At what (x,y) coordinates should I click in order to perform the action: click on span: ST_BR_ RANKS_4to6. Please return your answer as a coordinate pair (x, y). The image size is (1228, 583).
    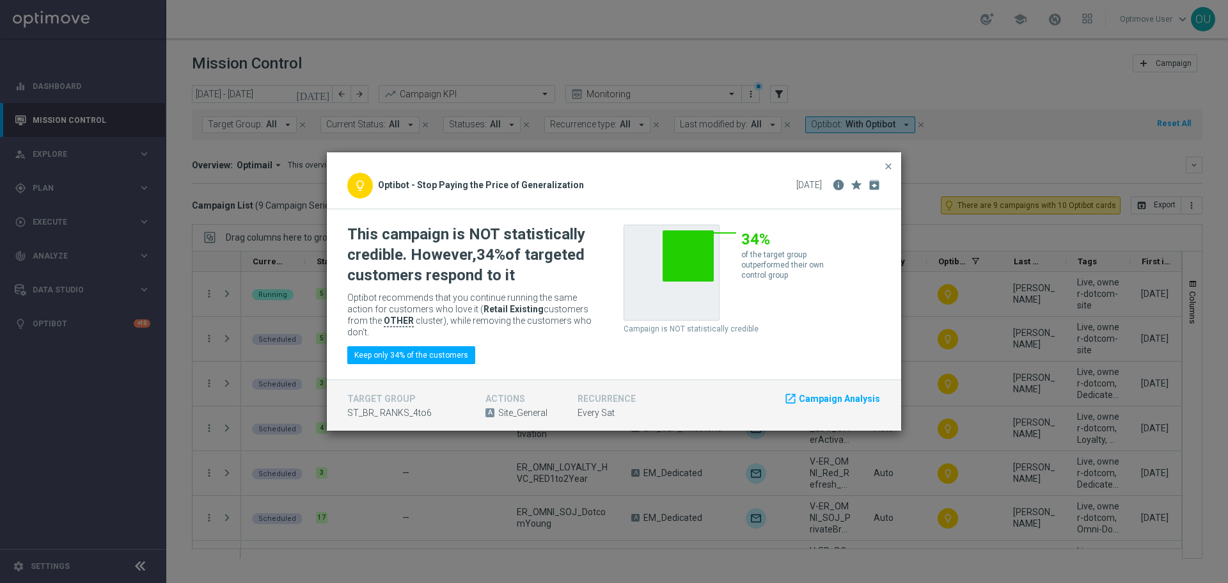
    Looking at the image, I should click on (389, 412).